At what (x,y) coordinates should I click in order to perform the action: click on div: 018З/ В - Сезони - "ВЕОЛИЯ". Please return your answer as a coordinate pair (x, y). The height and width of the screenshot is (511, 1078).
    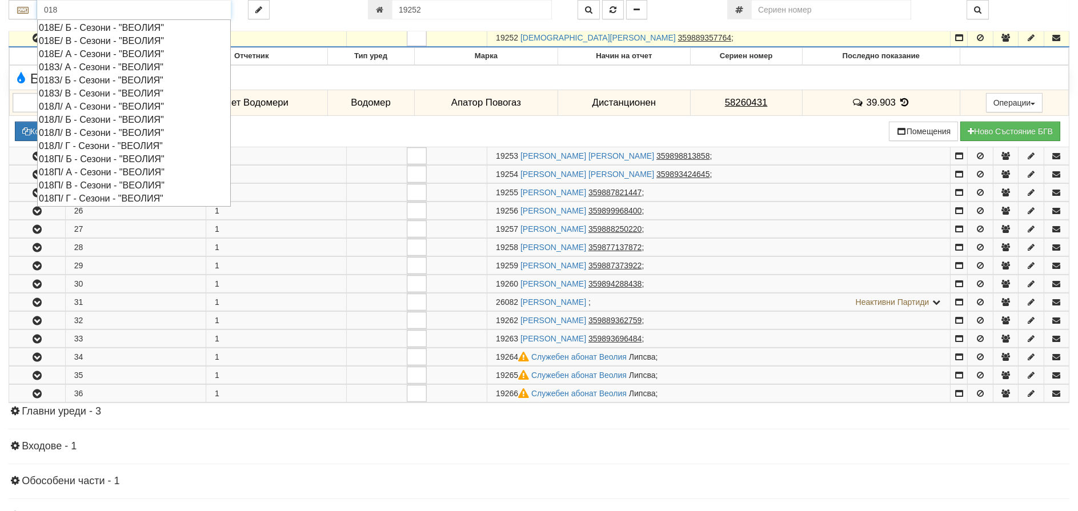
    Looking at the image, I should click on (134, 93).